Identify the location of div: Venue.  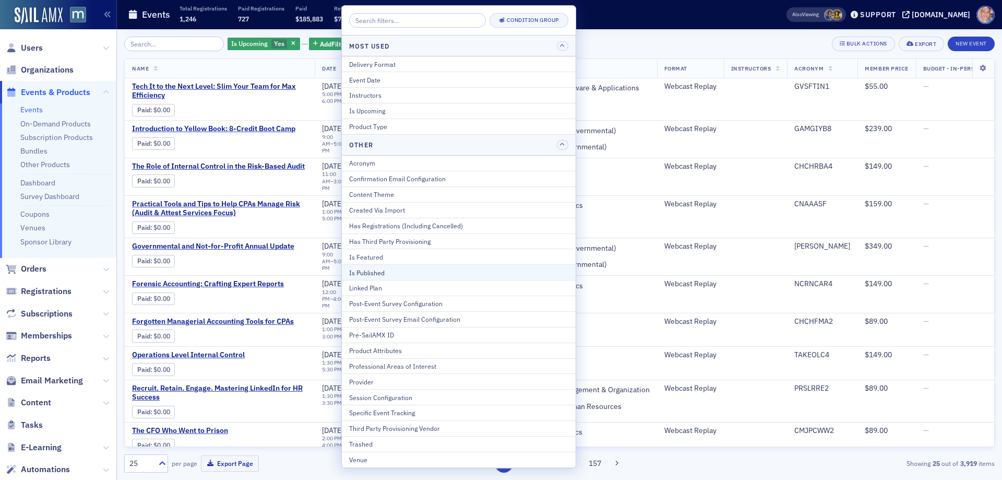
(459, 459).